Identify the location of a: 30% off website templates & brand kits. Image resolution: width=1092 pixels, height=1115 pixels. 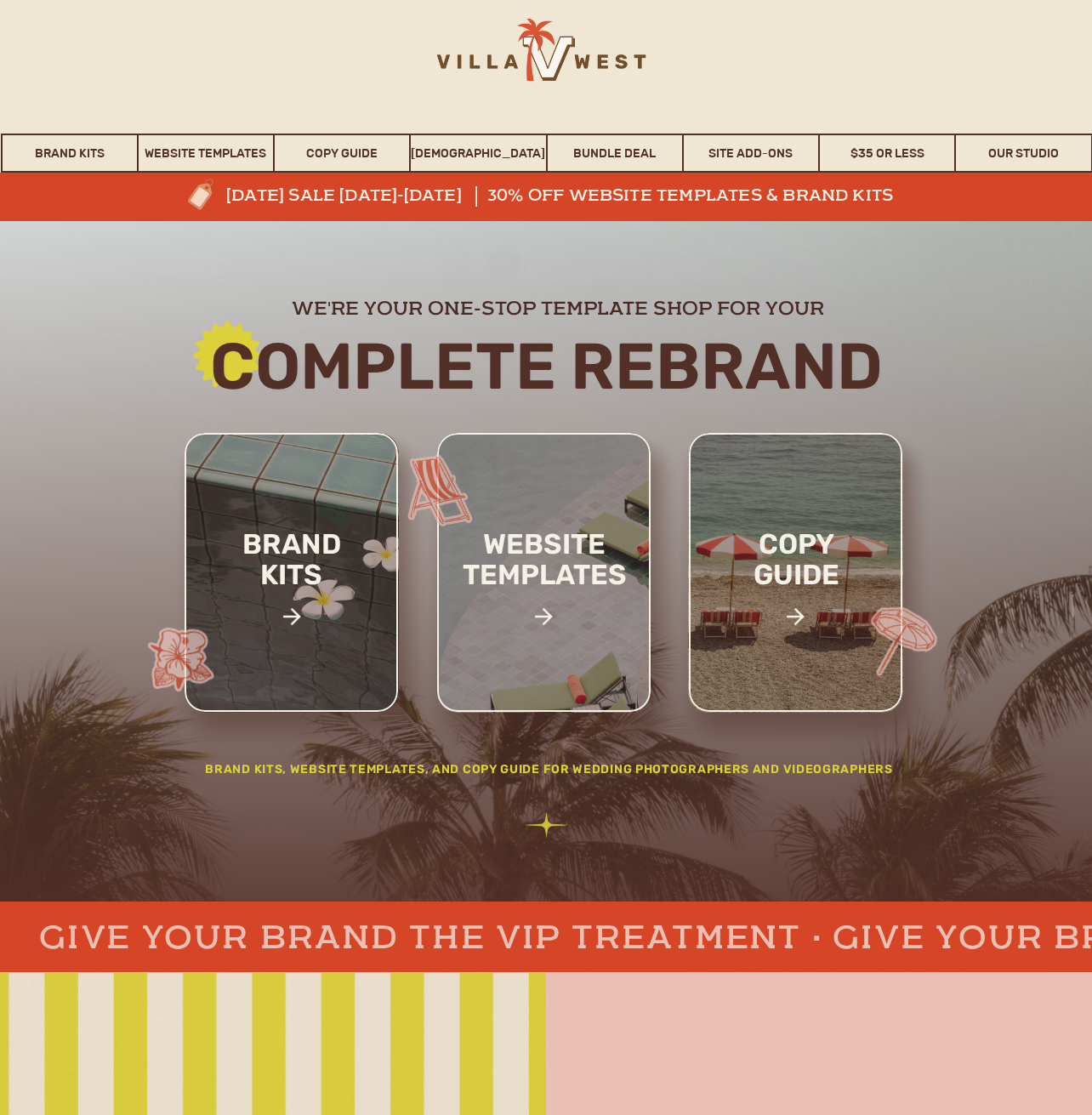
(698, 196).